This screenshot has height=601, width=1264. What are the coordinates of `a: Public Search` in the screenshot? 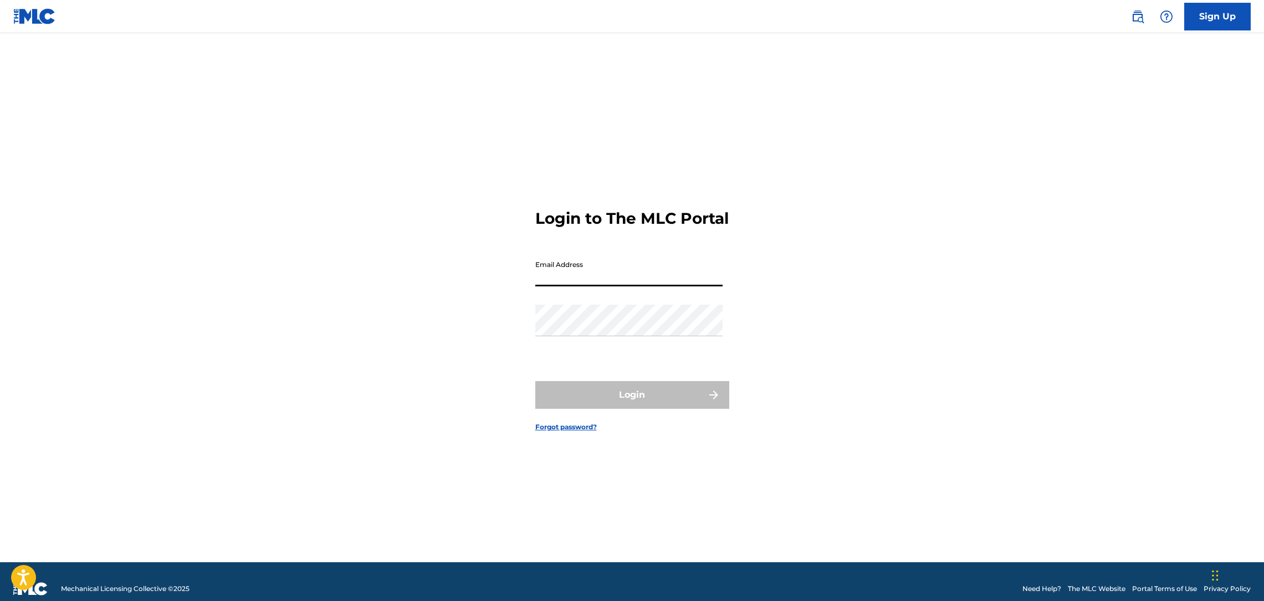 It's located at (1137, 17).